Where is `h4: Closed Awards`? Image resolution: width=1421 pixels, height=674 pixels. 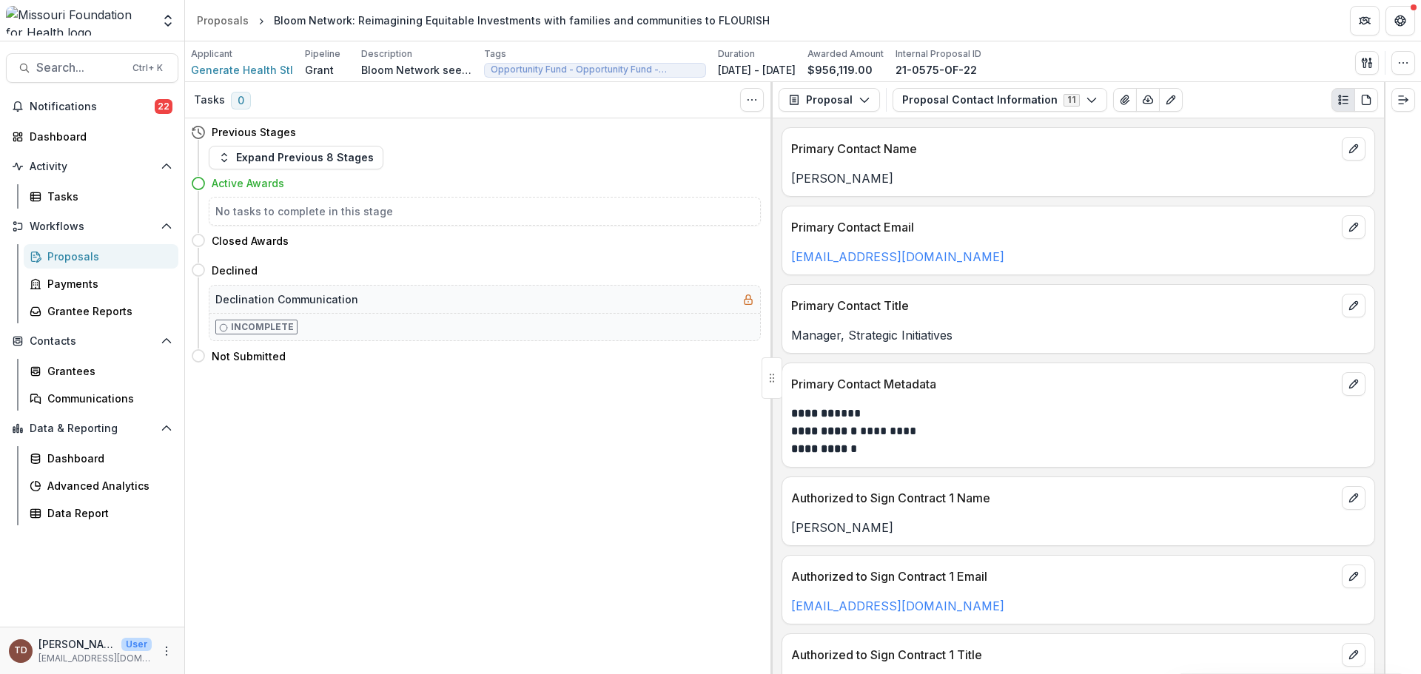
h4: Closed Awards is located at coordinates (250, 241).